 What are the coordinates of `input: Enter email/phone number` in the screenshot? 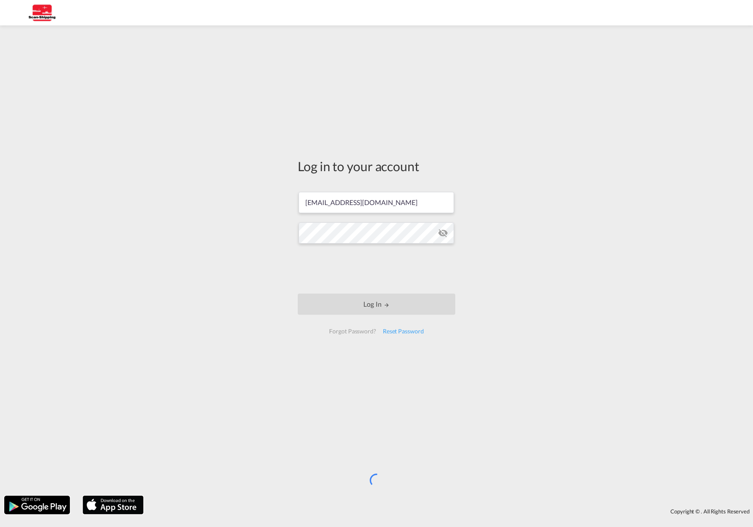 It's located at (376, 202).